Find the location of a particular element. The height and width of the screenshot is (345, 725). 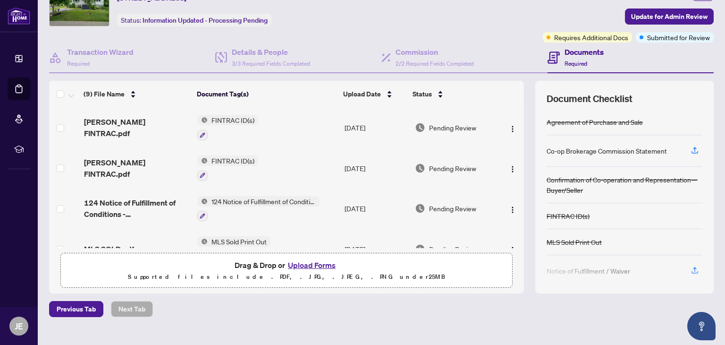

p: Supported files include .PDF, .JPG, .JPEG, .PNG under 25 MB is located at coordinates (287, 277).